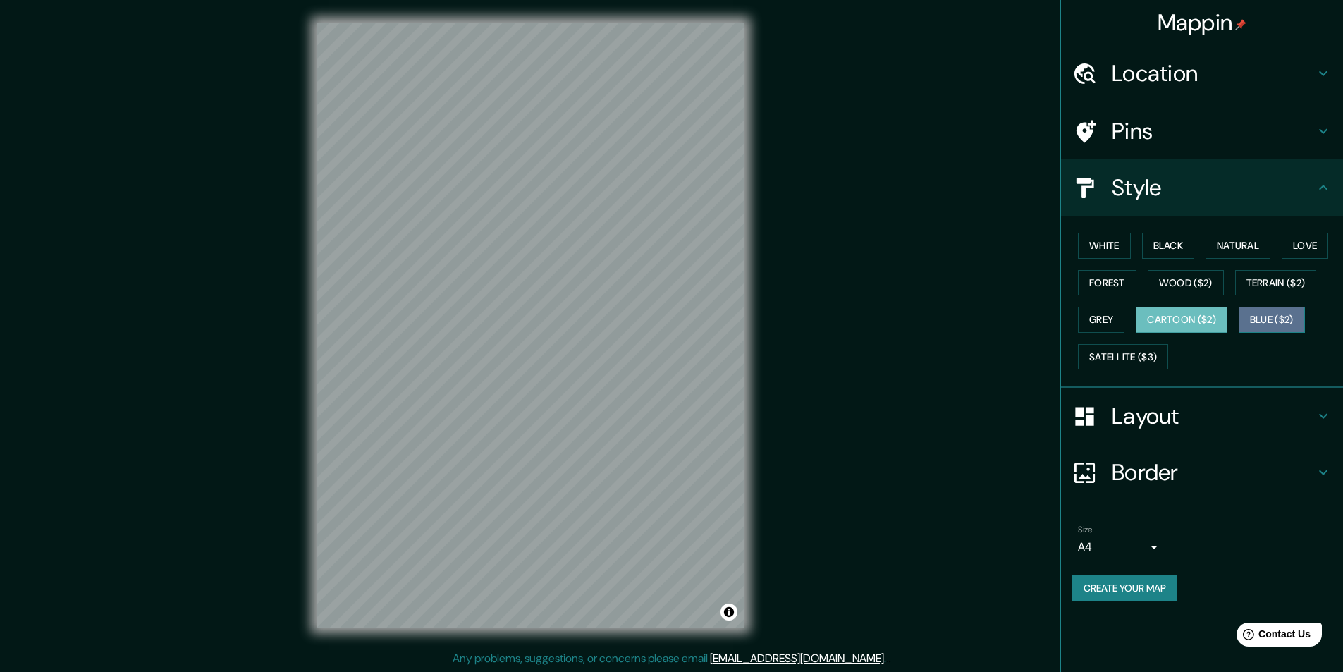 This screenshot has width=1343, height=672. I want to click on button: Blue ($2), so click(1272, 319).